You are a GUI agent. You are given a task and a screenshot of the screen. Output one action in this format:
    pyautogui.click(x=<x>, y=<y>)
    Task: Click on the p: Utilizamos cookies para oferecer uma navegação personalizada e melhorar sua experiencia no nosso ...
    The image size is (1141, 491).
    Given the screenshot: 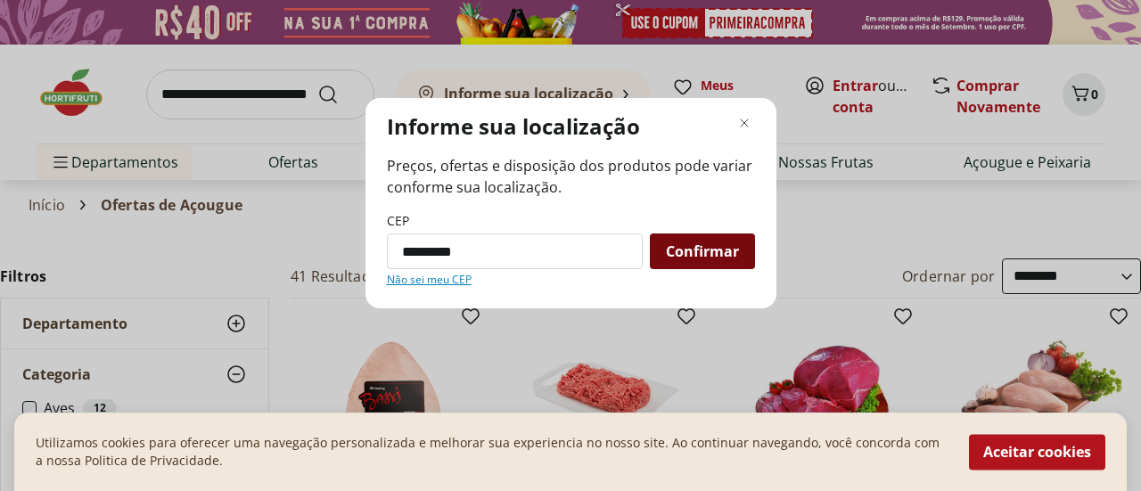 What is the action you would take?
    pyautogui.click(x=491, y=452)
    